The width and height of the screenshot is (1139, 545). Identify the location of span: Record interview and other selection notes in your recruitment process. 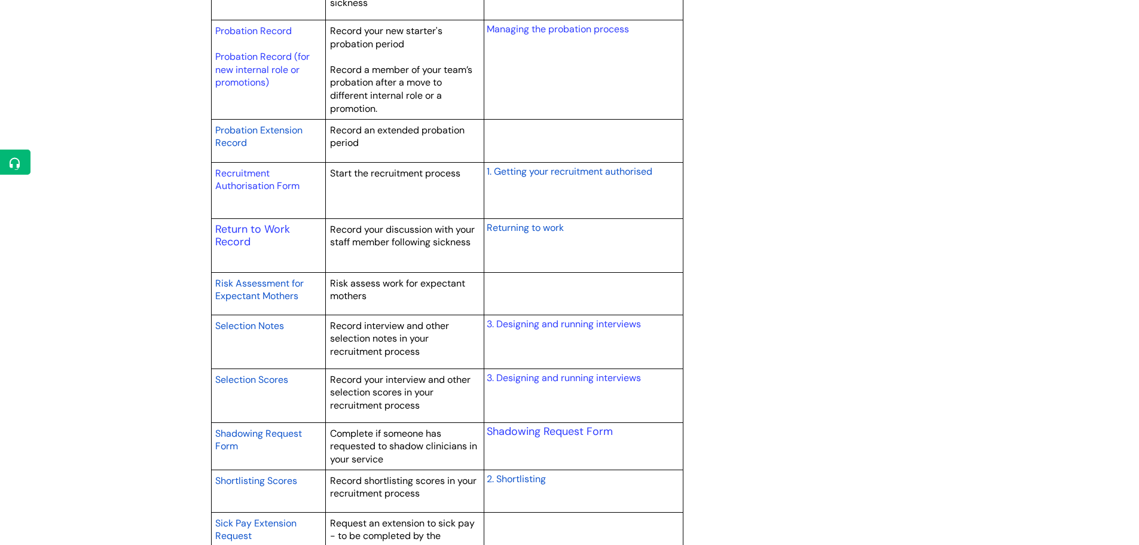
(389, 338).